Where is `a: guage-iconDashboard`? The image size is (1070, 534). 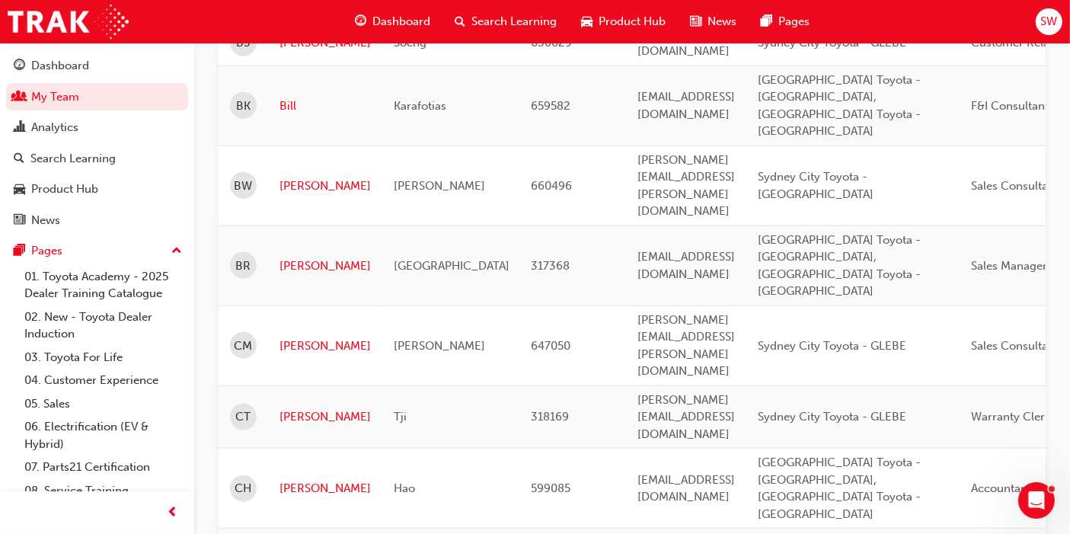 a: guage-iconDashboard is located at coordinates (392, 21).